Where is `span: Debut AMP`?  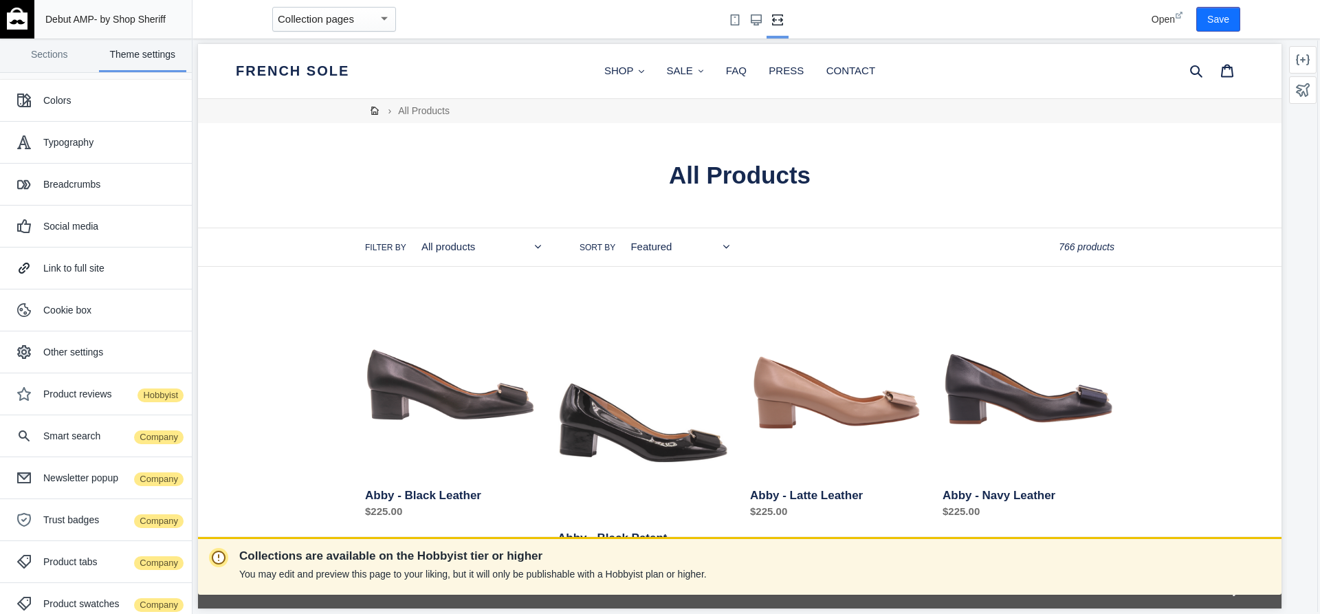 span: Debut AMP is located at coordinates (69, 19).